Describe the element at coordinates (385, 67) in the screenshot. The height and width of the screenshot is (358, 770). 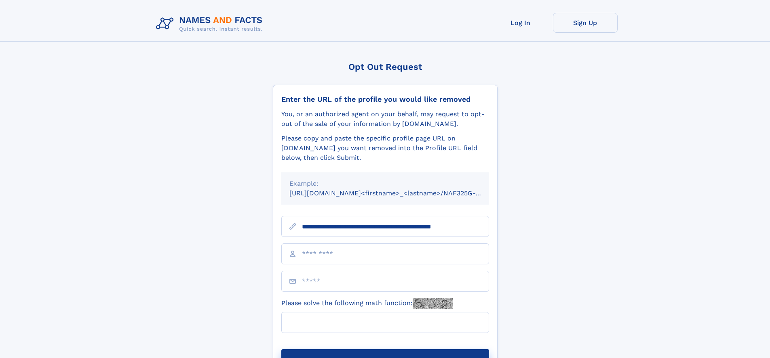
I see `div: Opt Out Request` at that location.